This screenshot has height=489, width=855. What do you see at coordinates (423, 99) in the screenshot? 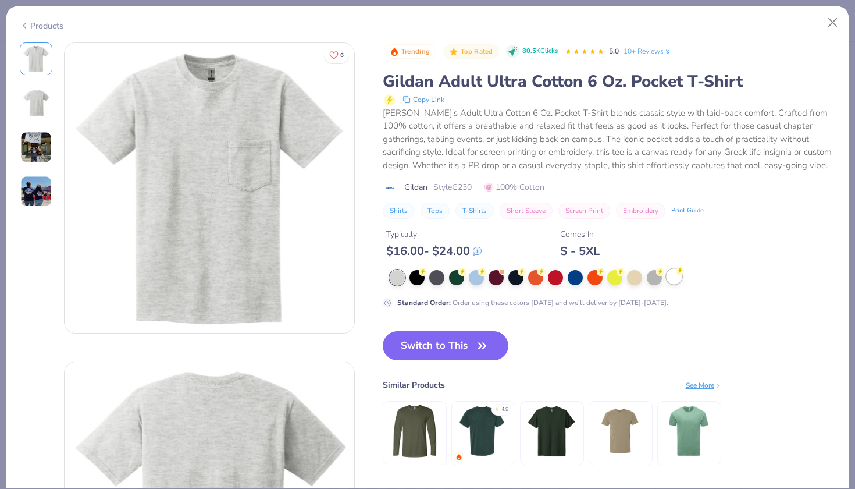
I see `button: copy to clipboard` at bounding box center [423, 99].